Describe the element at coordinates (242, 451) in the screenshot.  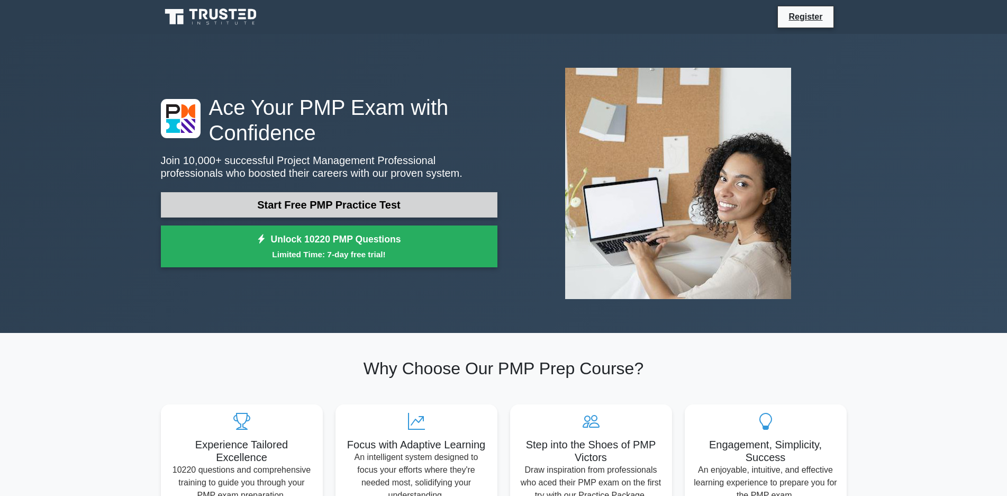
I see `h5: Experience Tailored Excellence` at that location.